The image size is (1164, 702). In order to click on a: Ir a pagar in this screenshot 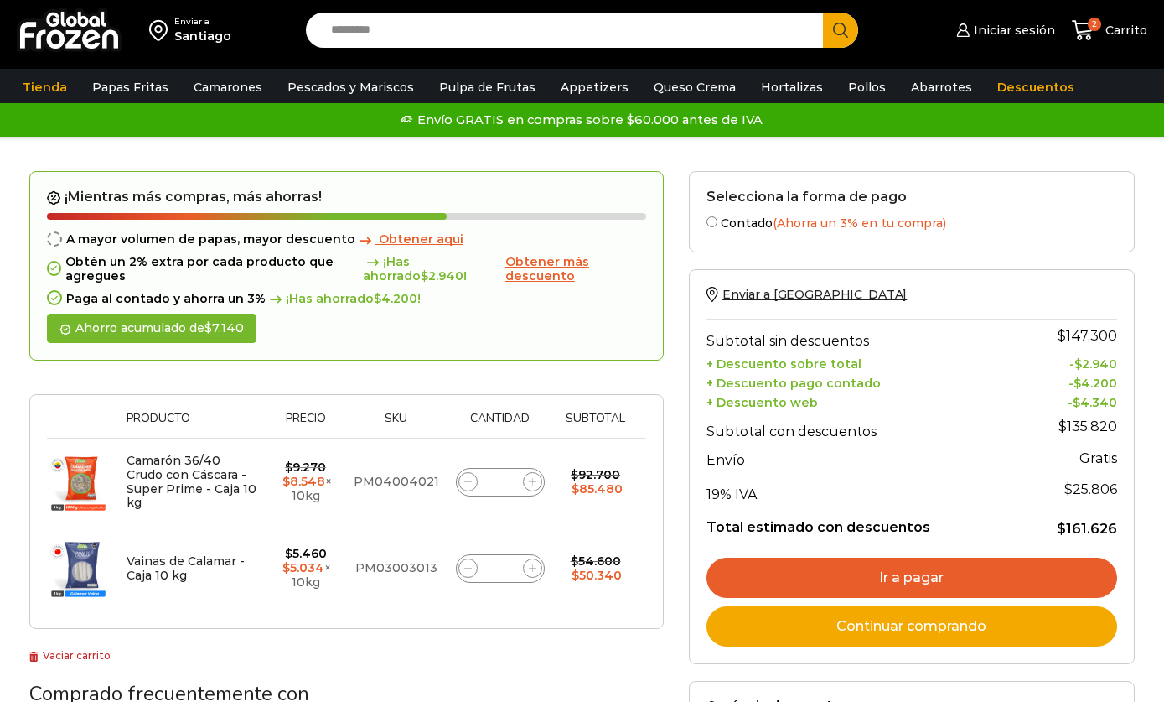, I will do `click(912, 577)`.